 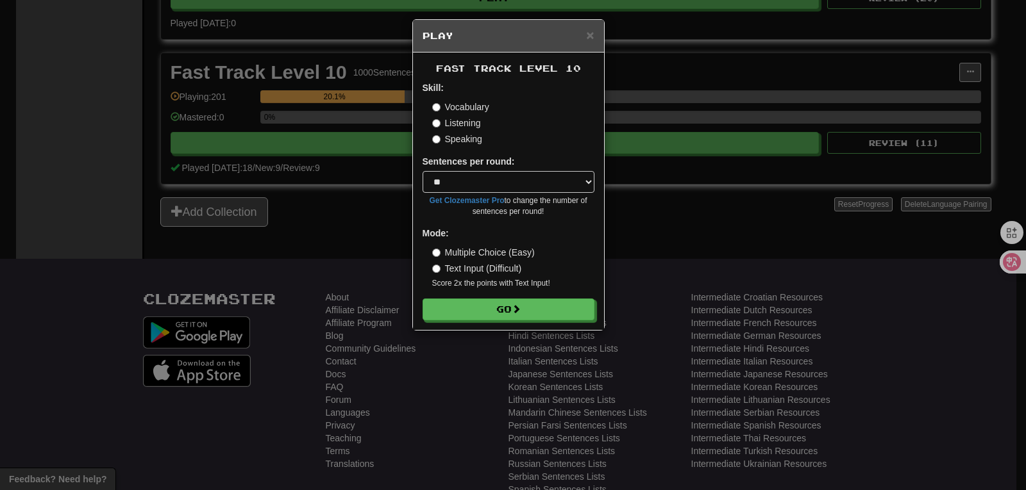 I want to click on strong: Skill:, so click(x=433, y=88).